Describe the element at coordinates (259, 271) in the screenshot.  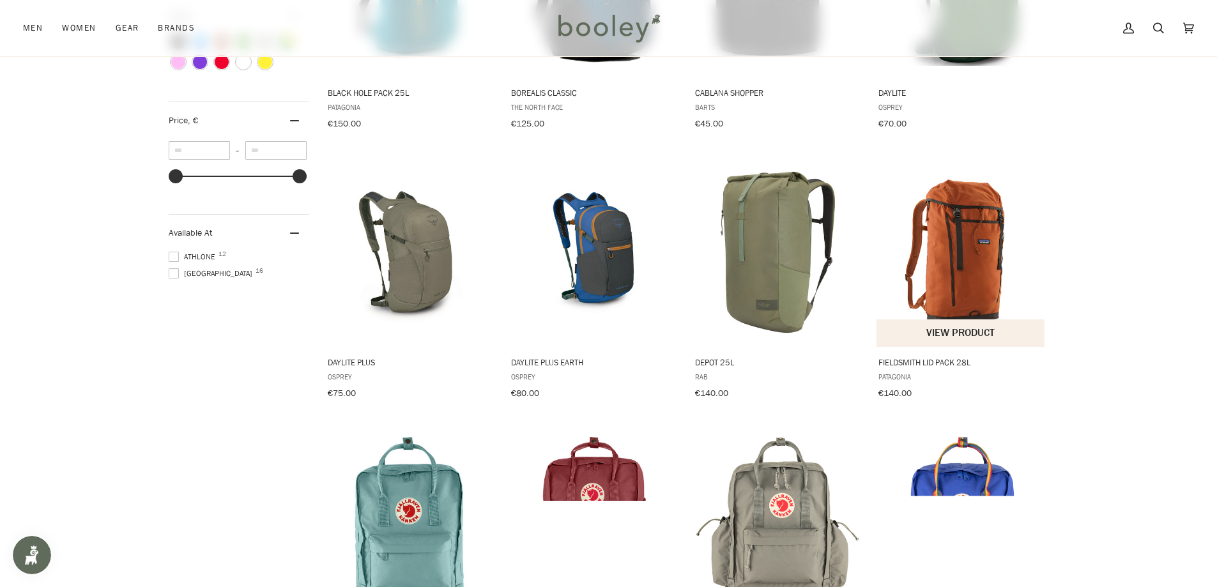
I see `span: 16` at that location.